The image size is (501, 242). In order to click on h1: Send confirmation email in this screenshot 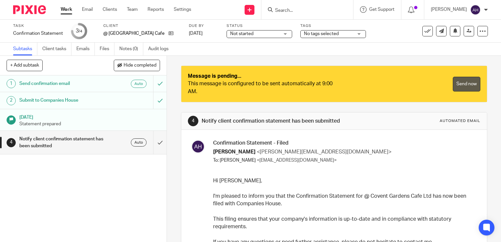, I will do `click(62, 84)`.